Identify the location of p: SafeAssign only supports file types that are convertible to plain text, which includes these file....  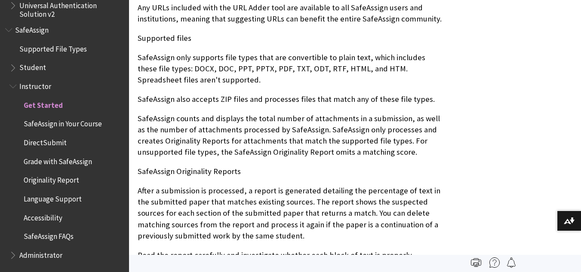
(291, 69).